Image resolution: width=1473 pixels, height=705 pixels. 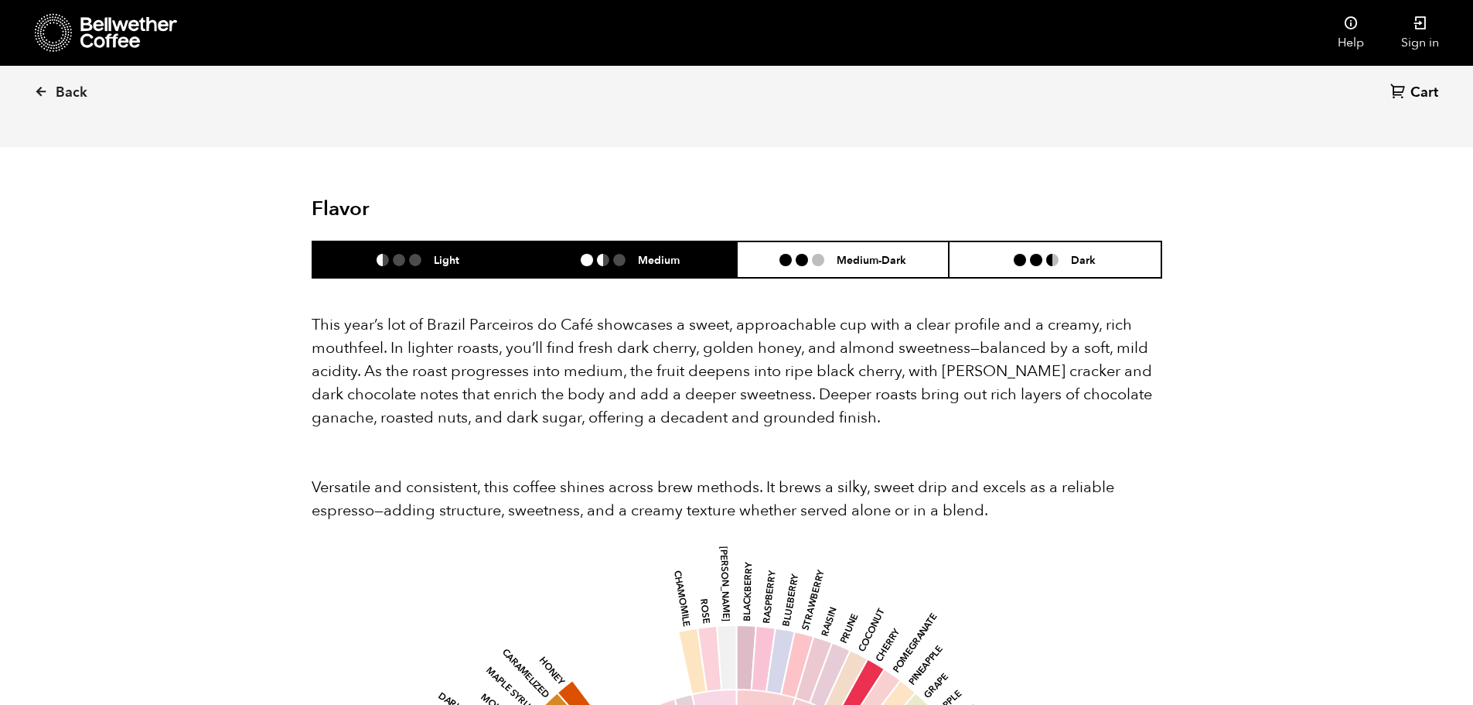 I want to click on p: This year’s lot of Brazil Parceiros do Café showcases a sweet, approachable cup with a clear prof..., so click(x=737, y=371).